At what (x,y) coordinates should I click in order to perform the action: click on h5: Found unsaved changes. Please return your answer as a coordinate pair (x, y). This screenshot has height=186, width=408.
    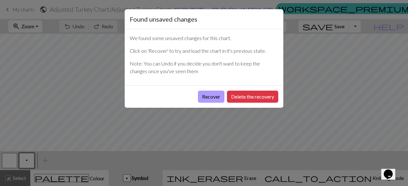
    Looking at the image, I should click on (163, 19).